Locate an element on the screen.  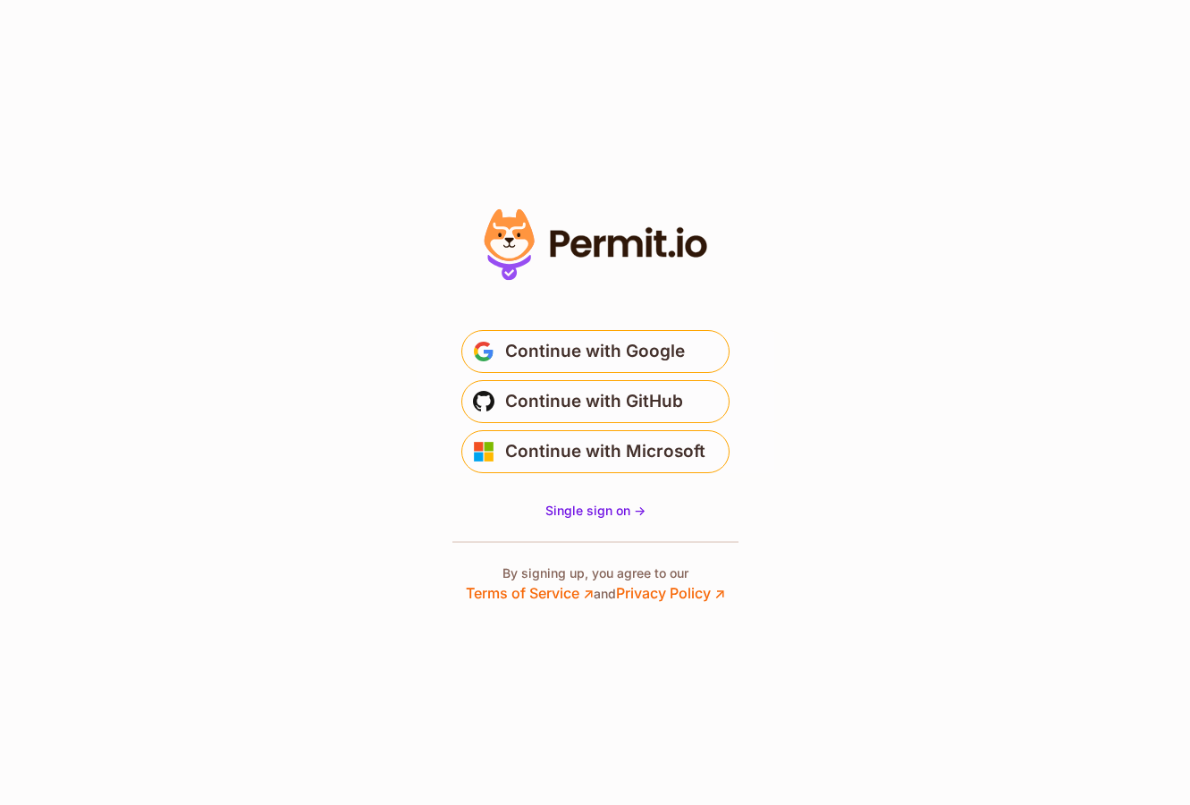
p: By signing up, you agree to our and is located at coordinates (595, 584).